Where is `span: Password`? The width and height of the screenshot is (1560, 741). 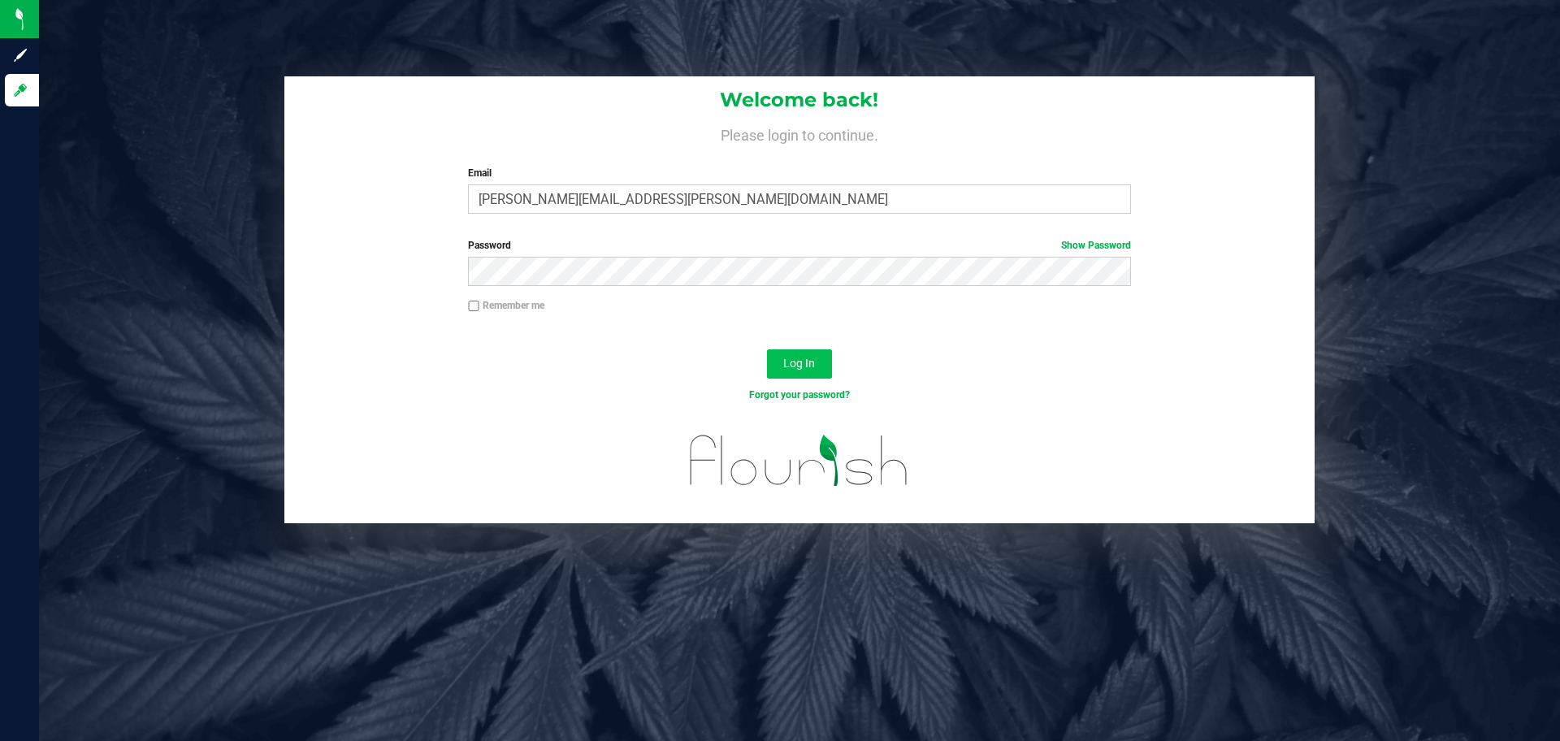 span: Password is located at coordinates (489, 245).